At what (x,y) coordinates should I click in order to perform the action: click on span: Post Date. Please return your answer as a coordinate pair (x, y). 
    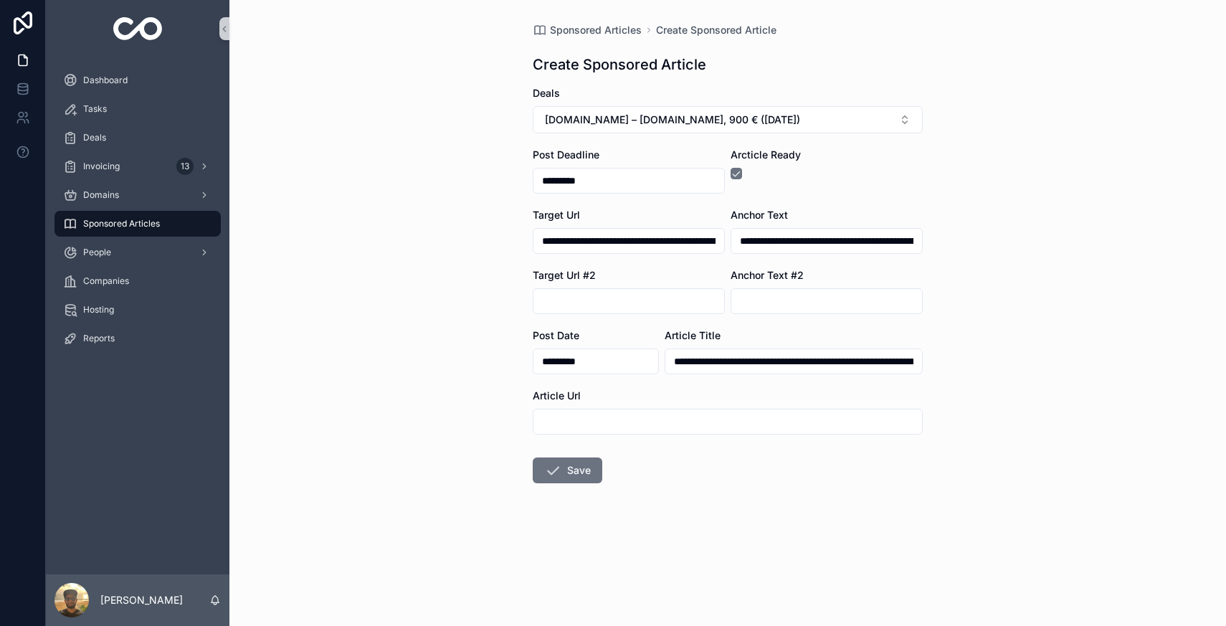
    Looking at the image, I should click on (556, 335).